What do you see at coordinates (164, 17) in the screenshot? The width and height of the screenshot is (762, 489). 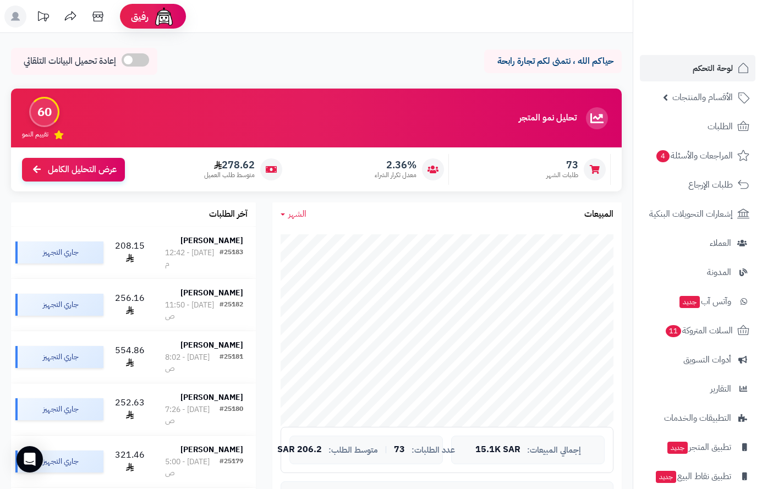 I see `img: ai-face.png` at bounding box center [164, 17].